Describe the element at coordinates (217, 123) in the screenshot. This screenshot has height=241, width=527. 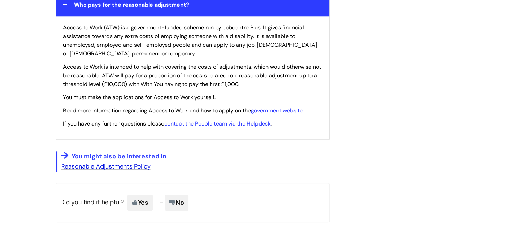
I see `a: contact the People team via the Helpdesk` at that location.